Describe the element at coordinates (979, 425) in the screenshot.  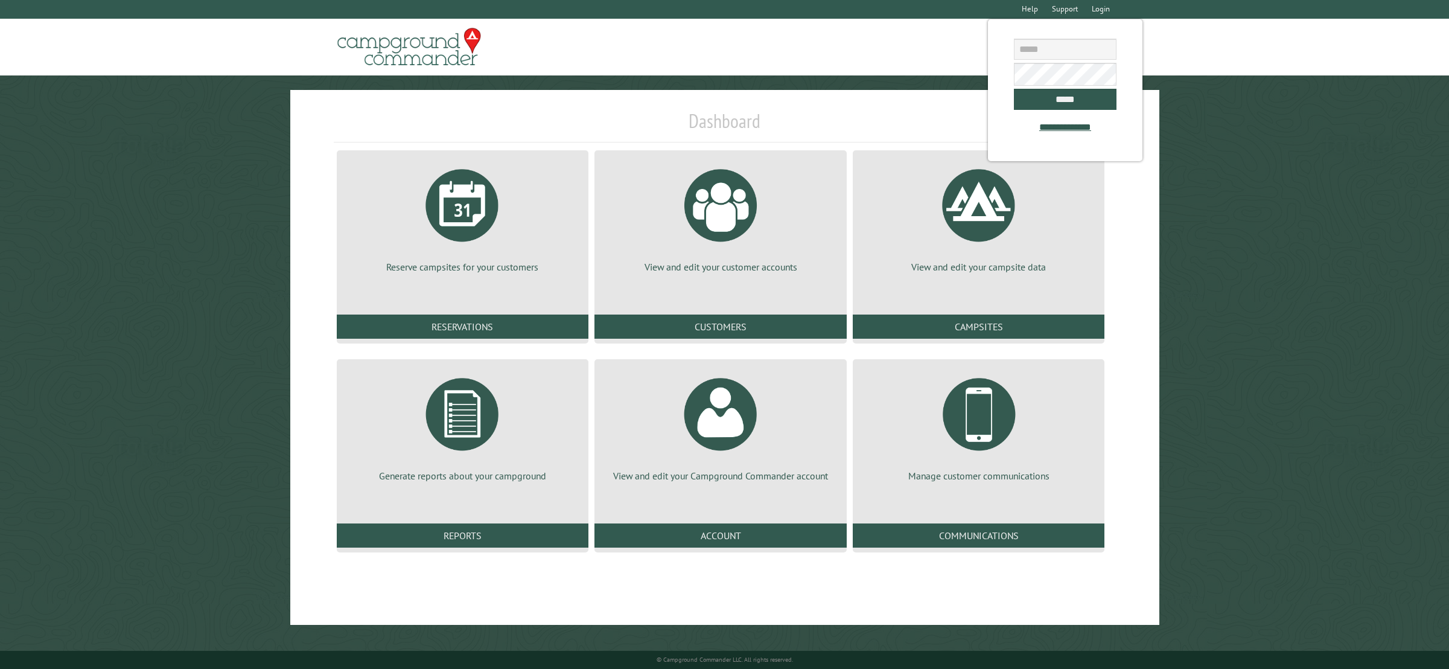
I see `a: Manage customer communications` at that location.